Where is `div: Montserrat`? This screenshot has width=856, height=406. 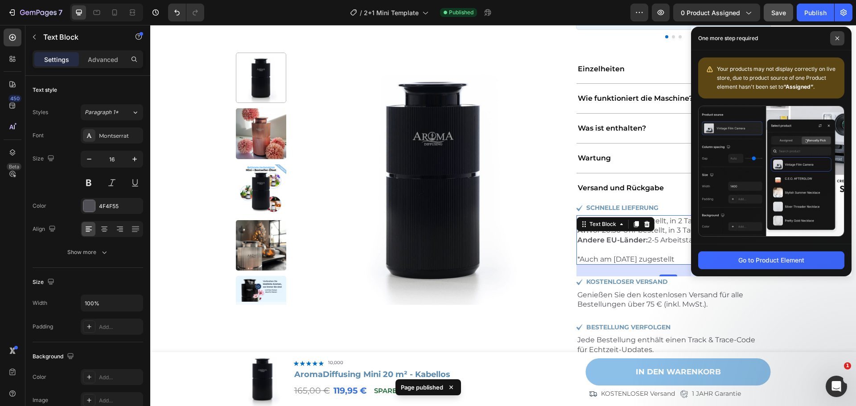
div: Montserrat is located at coordinates (120, 136).